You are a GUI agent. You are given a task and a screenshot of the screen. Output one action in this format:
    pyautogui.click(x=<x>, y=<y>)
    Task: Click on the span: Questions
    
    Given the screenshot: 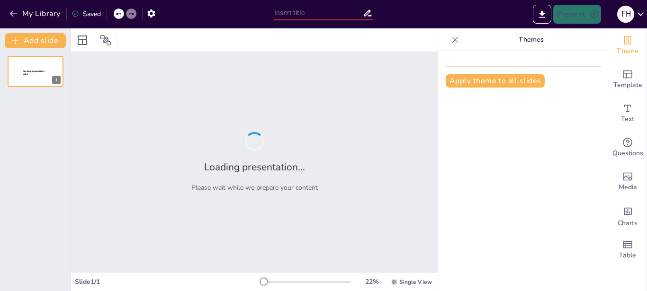 What is the action you would take?
    pyautogui.click(x=627, y=153)
    